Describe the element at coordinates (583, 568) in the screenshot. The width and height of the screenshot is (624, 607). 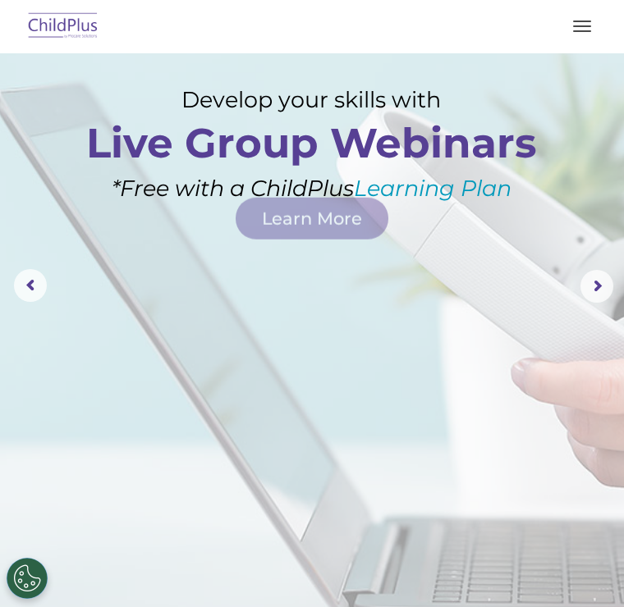
I see `div: Chat Widget` at that location.